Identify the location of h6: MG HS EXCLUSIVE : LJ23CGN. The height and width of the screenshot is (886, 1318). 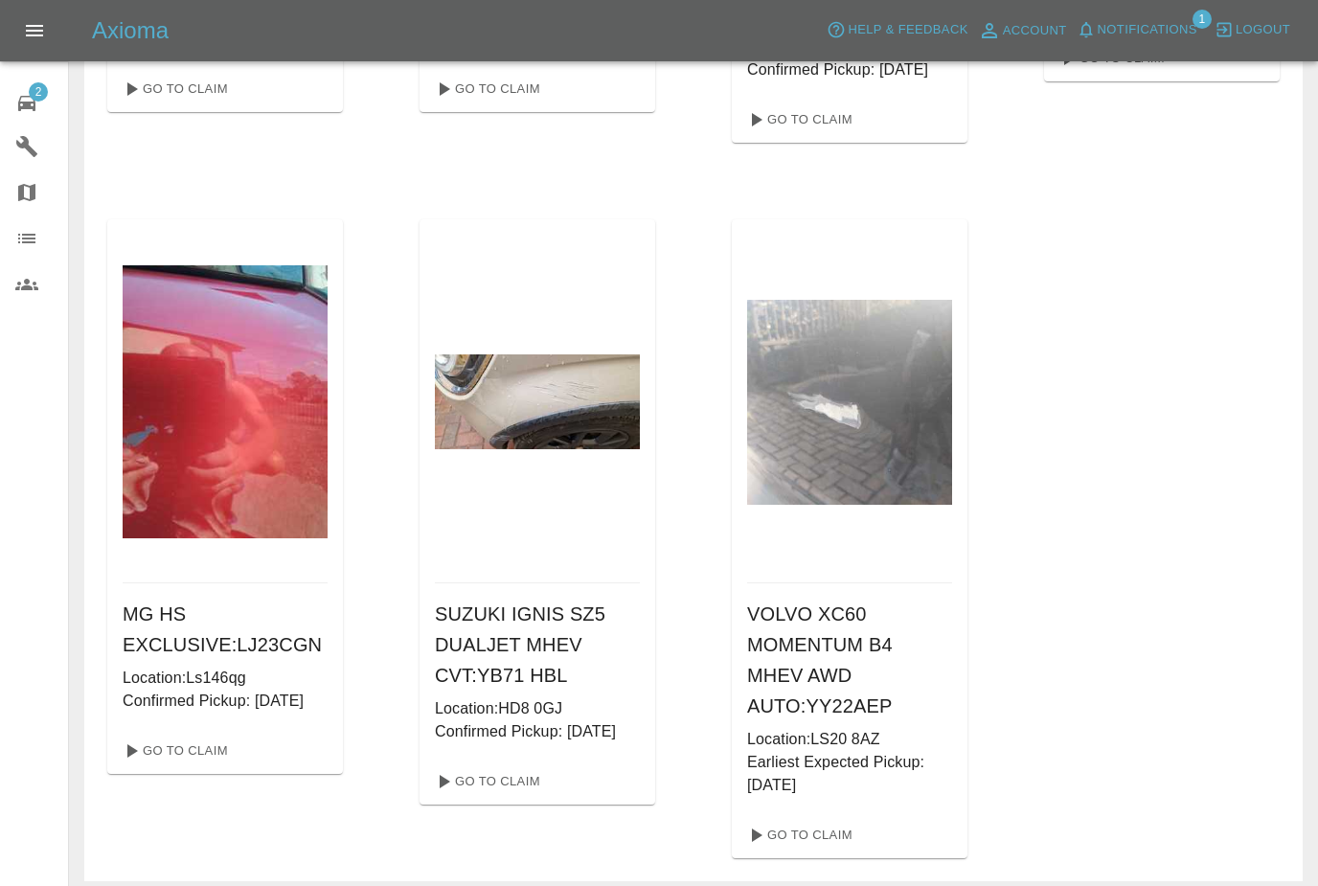
(225, 629).